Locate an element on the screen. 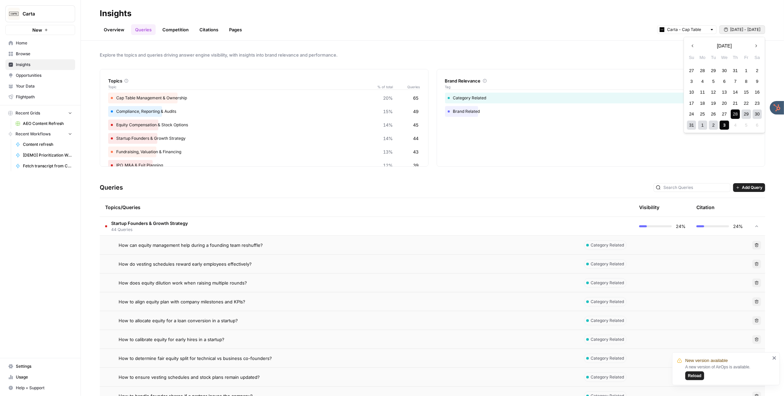 Image resolution: width=784 pixels, height=396 pixels. span: 45 is located at coordinates (416, 125).